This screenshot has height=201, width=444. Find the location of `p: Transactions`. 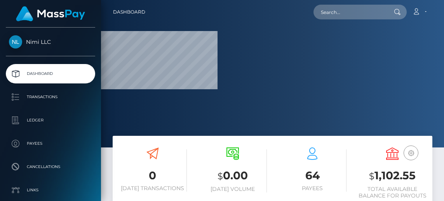

p: Transactions is located at coordinates (50, 97).